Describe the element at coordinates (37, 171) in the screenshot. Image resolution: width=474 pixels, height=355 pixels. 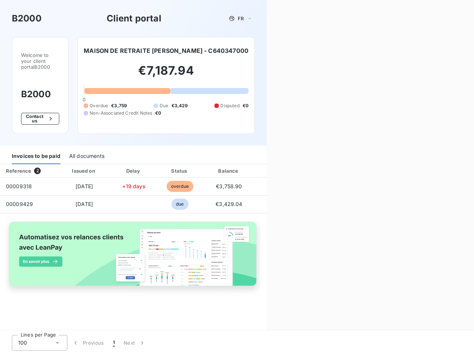
I see `span: 2` at that location.